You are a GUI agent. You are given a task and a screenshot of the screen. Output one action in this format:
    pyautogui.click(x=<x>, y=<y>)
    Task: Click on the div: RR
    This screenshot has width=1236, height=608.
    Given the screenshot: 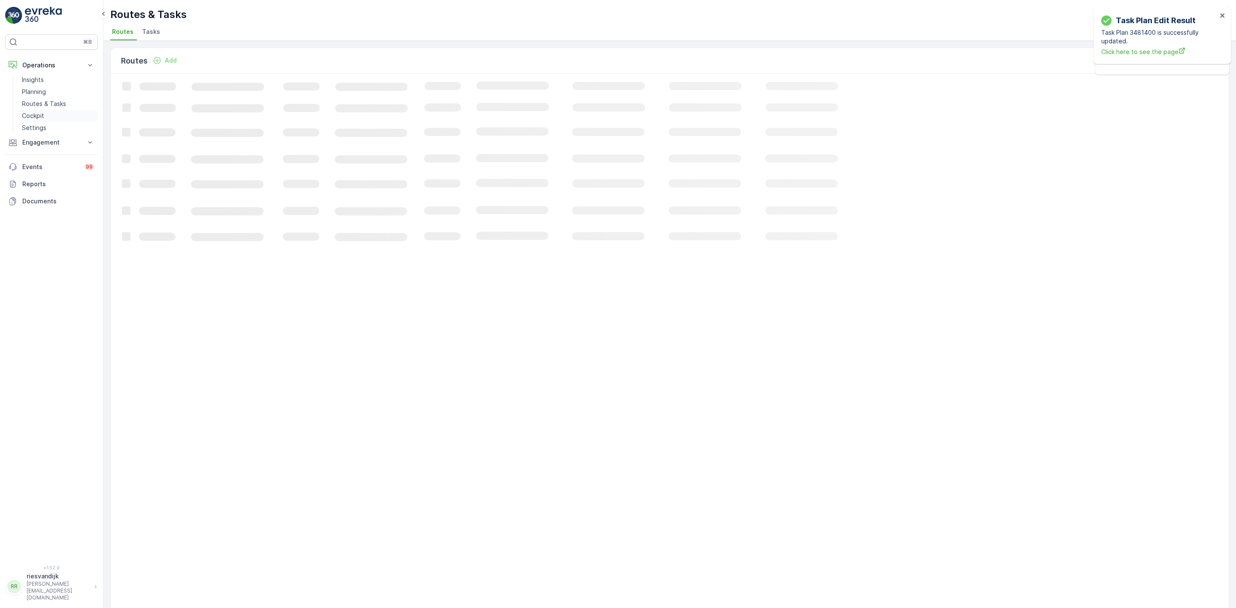 What is the action you would take?
    pyautogui.click(x=14, y=587)
    